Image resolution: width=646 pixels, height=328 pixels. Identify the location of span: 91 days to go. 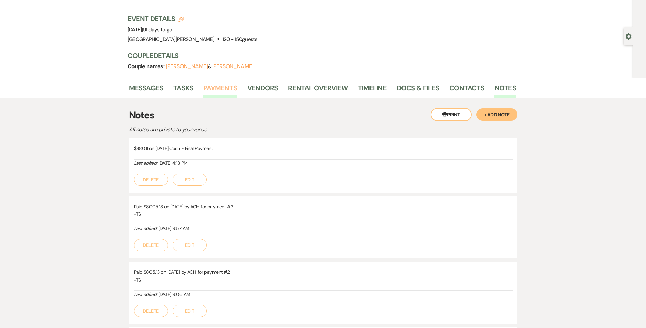
(158, 30).